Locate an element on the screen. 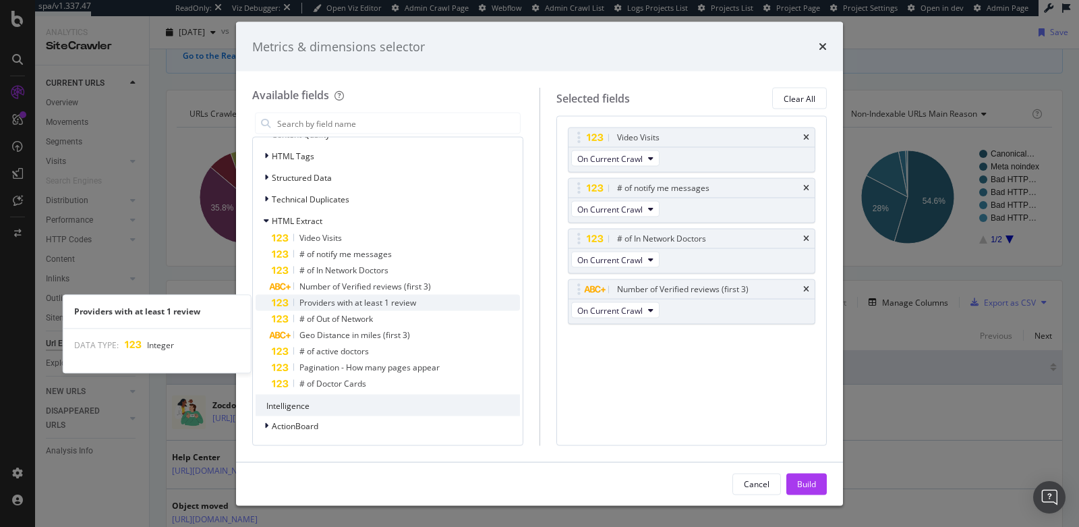  button: Build is located at coordinates (806, 483).